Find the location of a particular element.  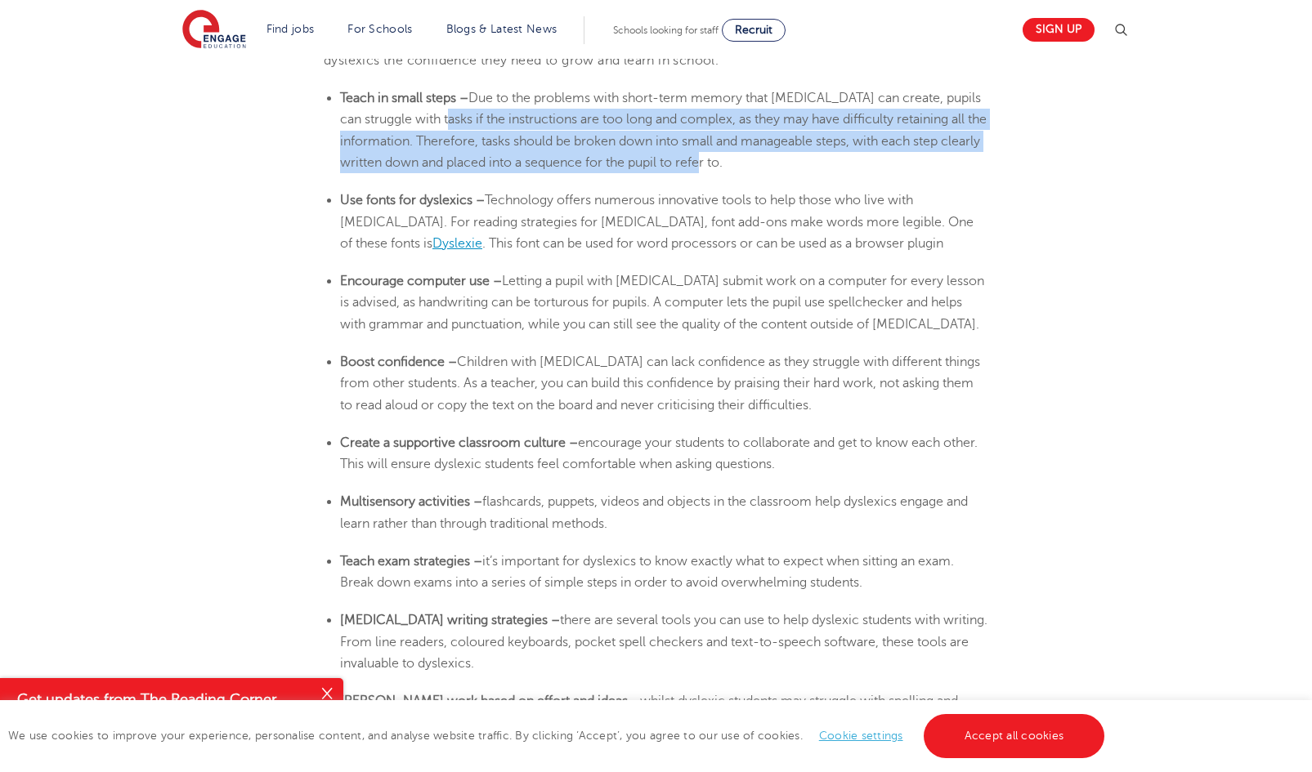

span: Dyslexie is located at coordinates (457, 244).